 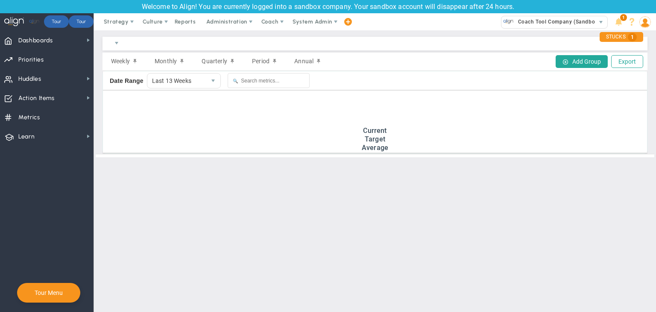 What do you see at coordinates (35, 41) in the screenshot?
I see `span: Dashboards` at bounding box center [35, 41].